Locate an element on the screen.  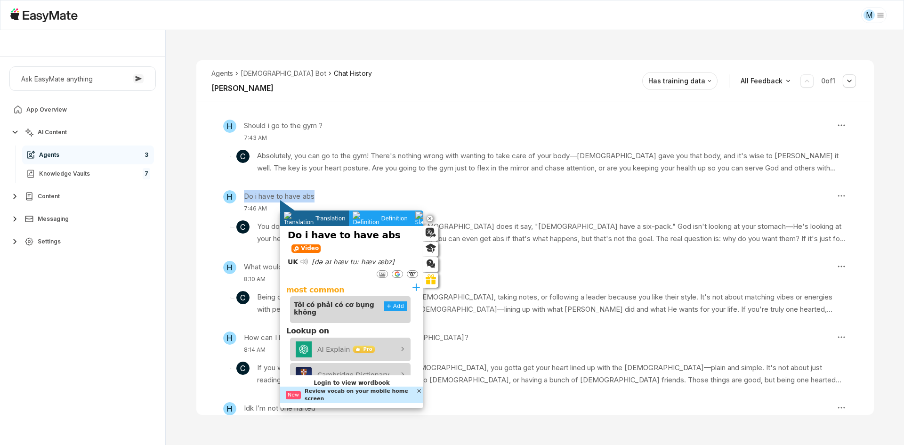
nav: breadcrumb is located at coordinates (291, 73).